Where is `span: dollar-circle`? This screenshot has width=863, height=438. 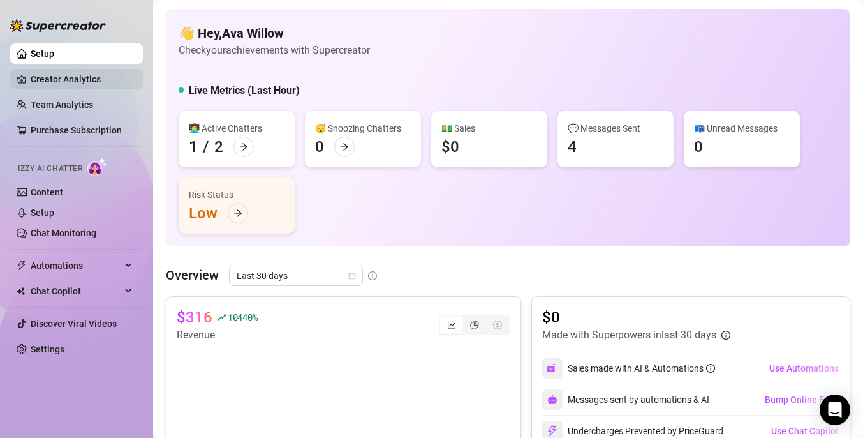 span: dollar-circle is located at coordinates (497, 325).